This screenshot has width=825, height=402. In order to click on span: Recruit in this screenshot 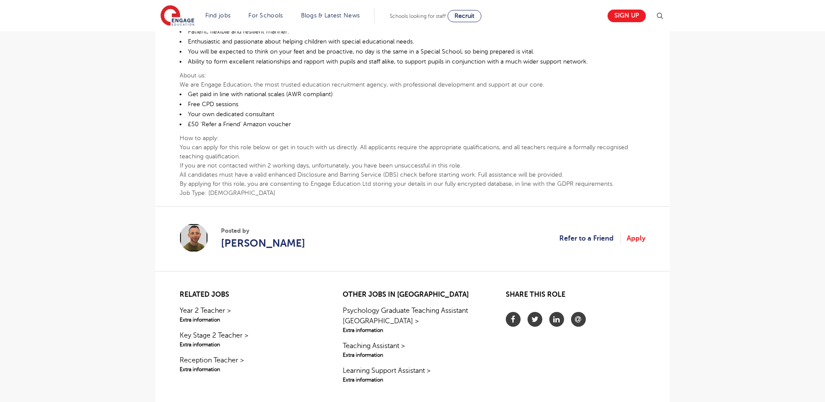, I will do `click(465, 16)`.